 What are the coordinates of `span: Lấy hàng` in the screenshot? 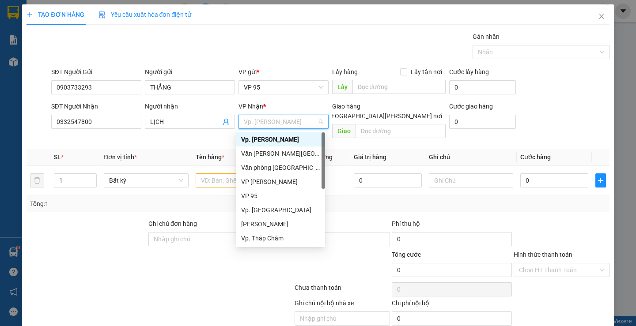 It's located at (345, 72).